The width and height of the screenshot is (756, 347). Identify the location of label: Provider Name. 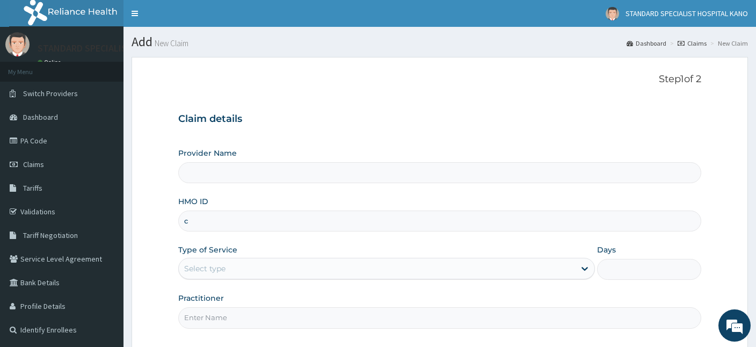
(207, 153).